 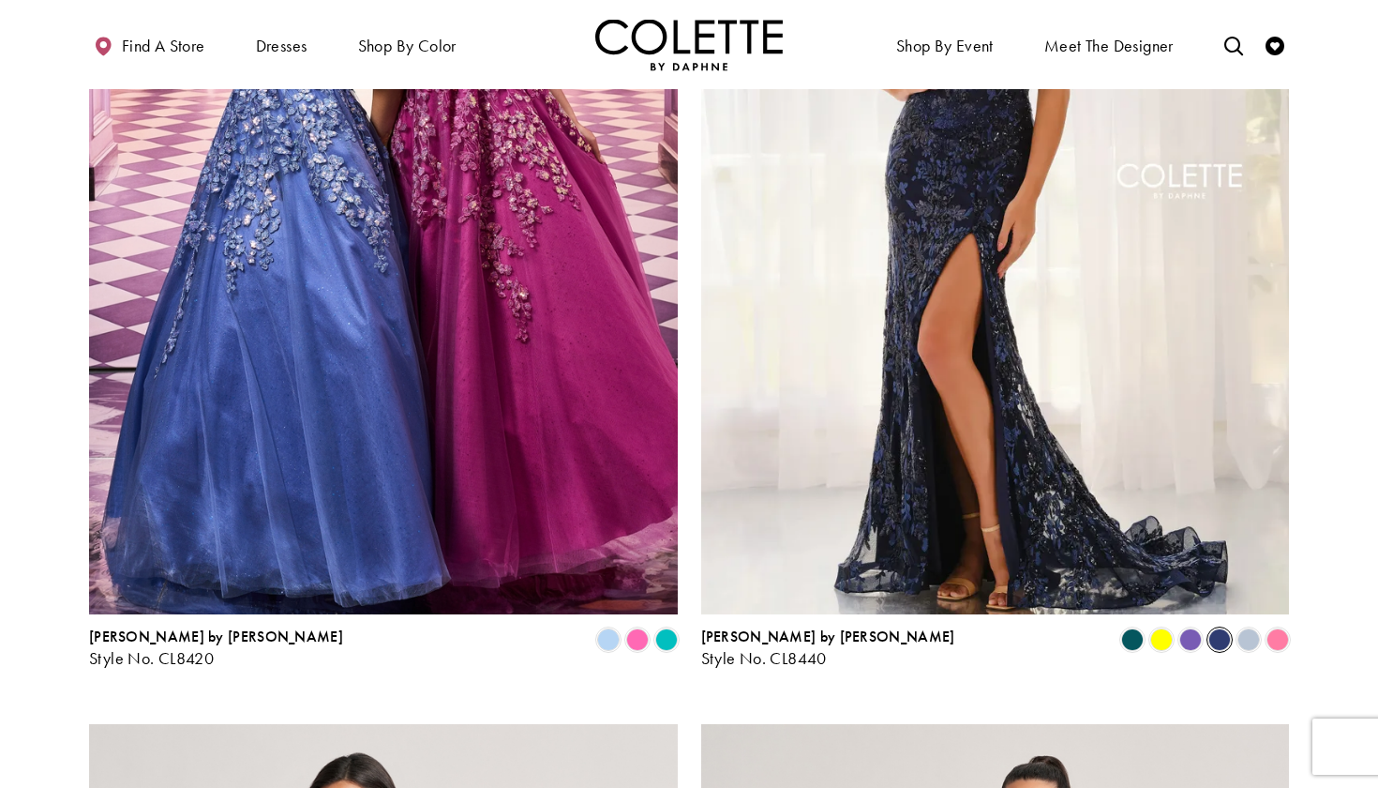 I want to click on span: Meet the designer, so click(x=1109, y=46).